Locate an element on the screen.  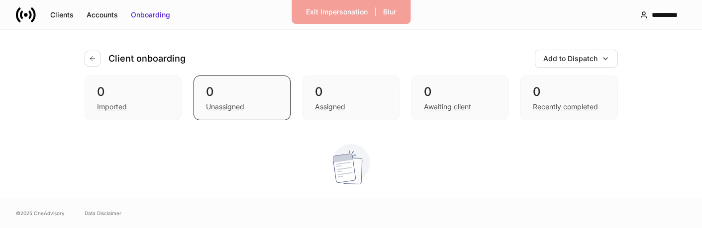
div: 0Recently completed is located at coordinates (569, 98).